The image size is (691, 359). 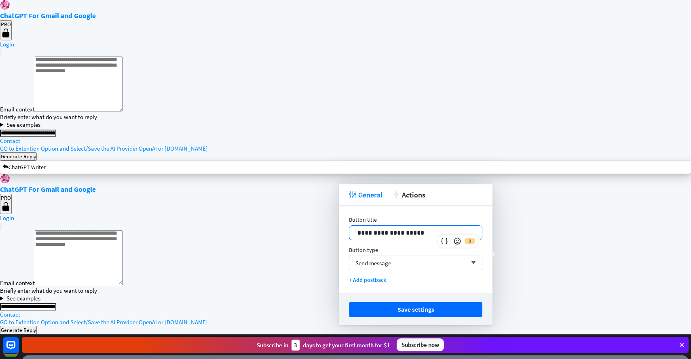 What do you see at coordinates (471, 263) in the screenshot?
I see `i: arrow_down` at bounding box center [471, 263].